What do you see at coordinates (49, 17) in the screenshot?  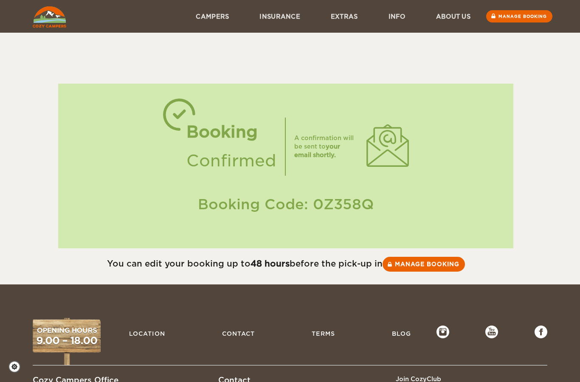 I see `img: Cozy Campers` at bounding box center [49, 17].